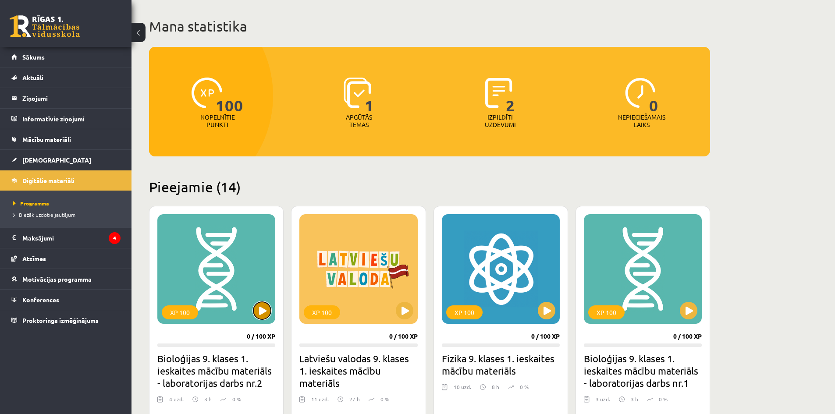 The image size is (835, 414). What do you see at coordinates (66, 300) in the screenshot?
I see `a: Konferences` at bounding box center [66, 300].